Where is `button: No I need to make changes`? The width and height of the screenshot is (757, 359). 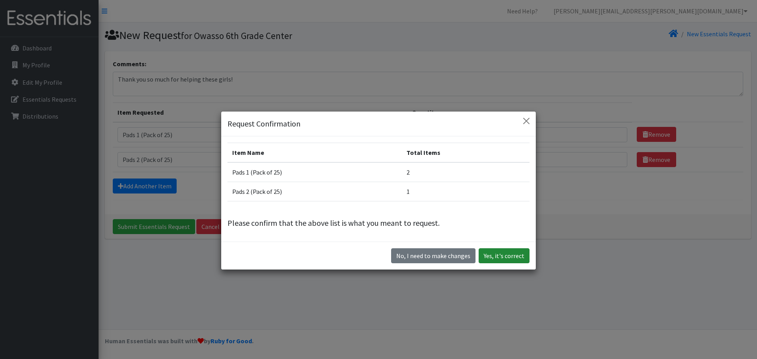
button: No I need to make changes is located at coordinates (433, 256).